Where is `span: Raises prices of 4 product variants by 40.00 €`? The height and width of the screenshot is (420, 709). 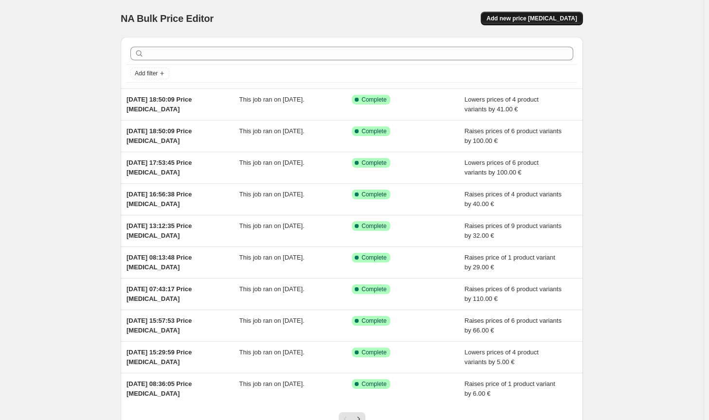 span: Raises prices of 4 product variants by 40.00 € is located at coordinates (513, 199).